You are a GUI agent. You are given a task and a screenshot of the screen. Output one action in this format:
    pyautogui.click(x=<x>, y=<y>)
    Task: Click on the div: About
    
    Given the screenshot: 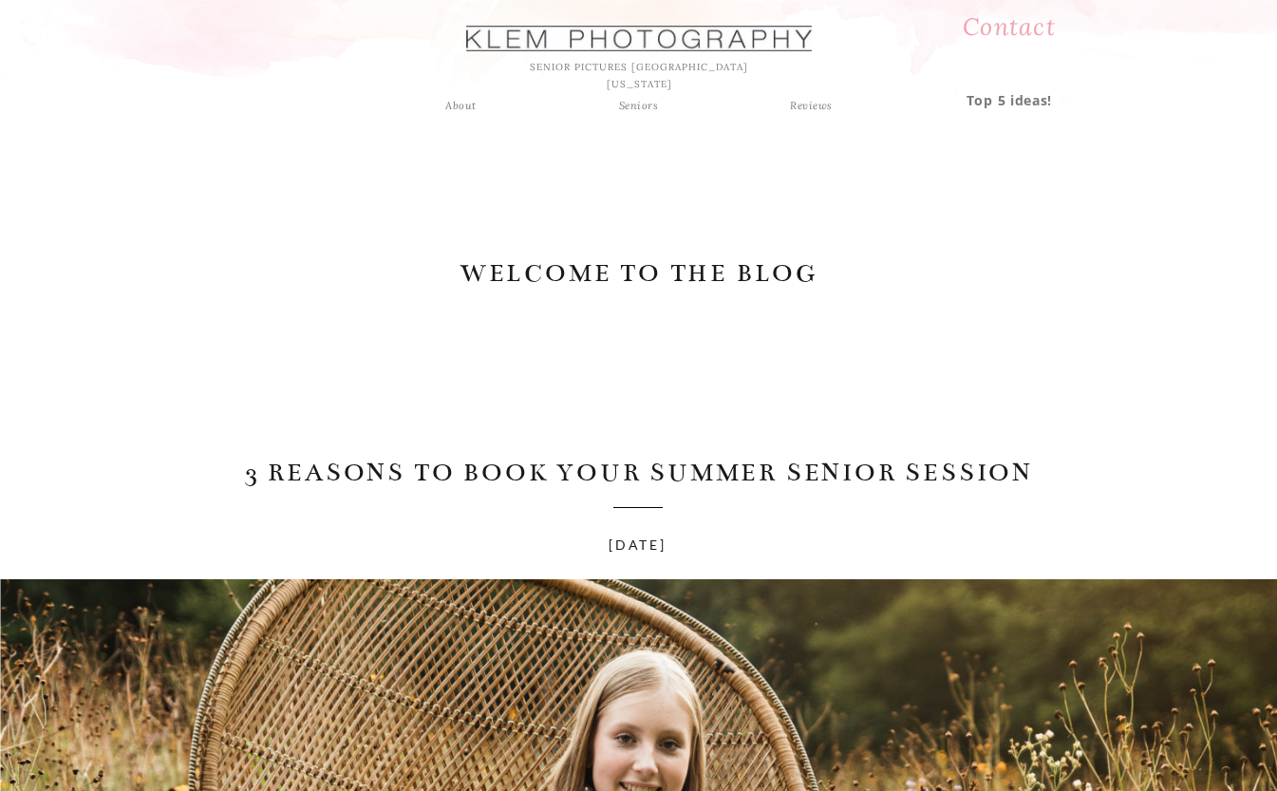 What is the action you would take?
    pyautogui.click(x=461, y=105)
    